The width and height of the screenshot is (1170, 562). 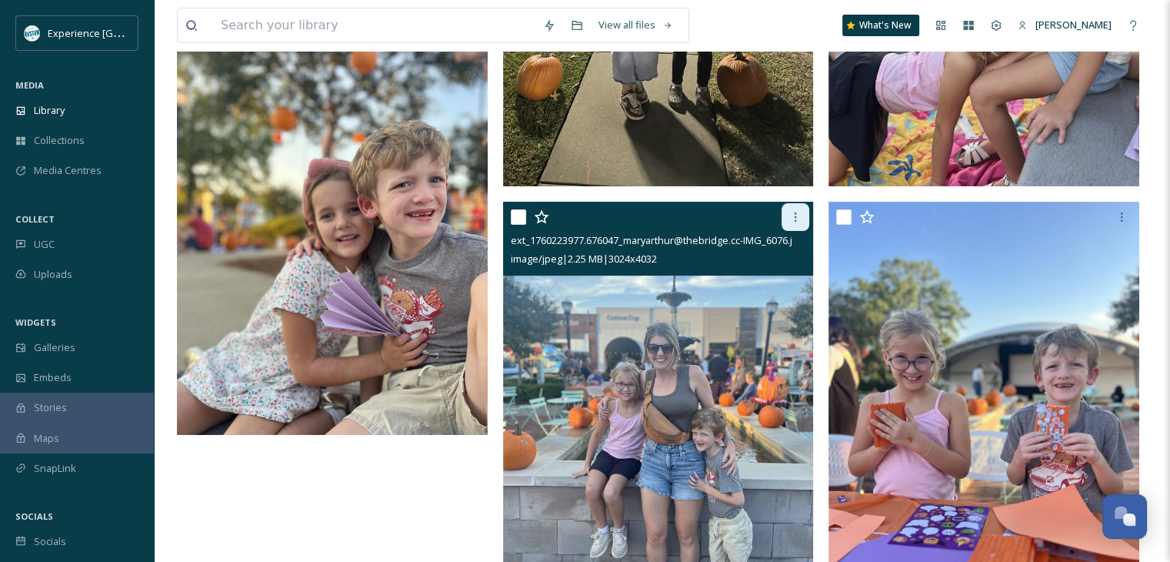 I want to click on span: Uploads, so click(x=53, y=274).